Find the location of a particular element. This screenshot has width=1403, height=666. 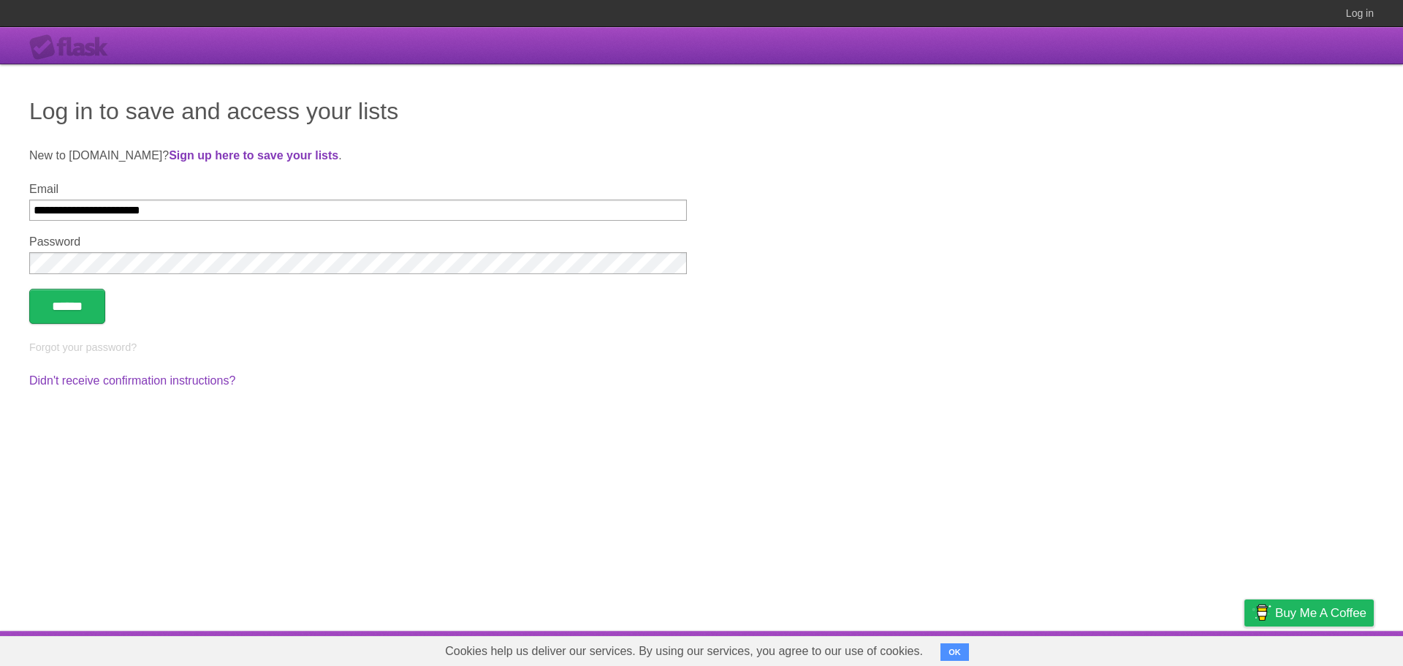

img: Buy me a coffee is located at coordinates (1261, 612).